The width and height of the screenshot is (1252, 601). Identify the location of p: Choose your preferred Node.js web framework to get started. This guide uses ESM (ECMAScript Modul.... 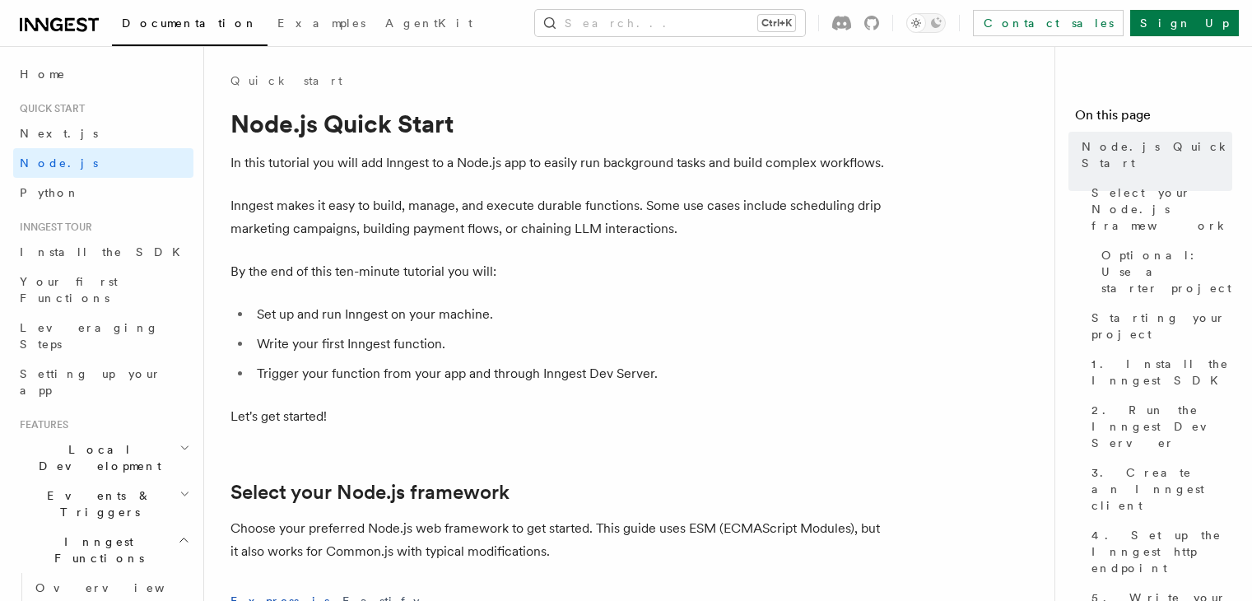
(560, 540).